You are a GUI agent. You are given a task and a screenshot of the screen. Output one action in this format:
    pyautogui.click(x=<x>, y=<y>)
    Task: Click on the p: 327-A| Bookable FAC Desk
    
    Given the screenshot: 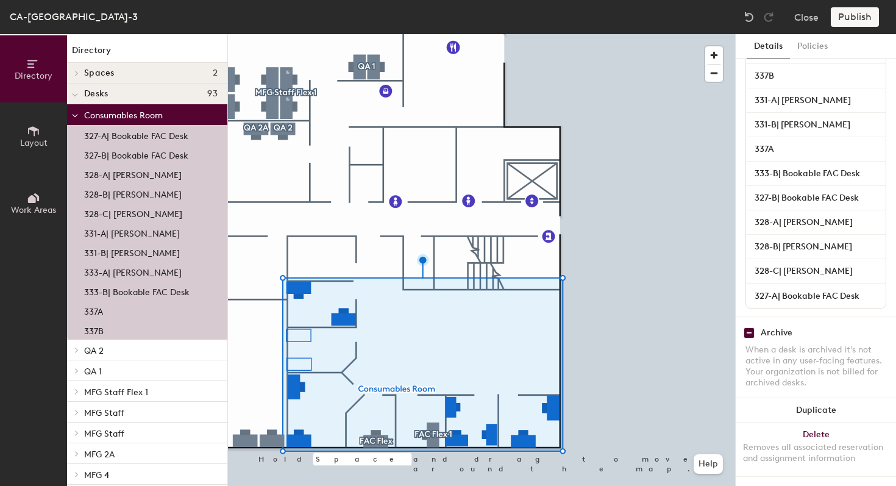 What is the action you would take?
    pyautogui.click(x=136, y=134)
    